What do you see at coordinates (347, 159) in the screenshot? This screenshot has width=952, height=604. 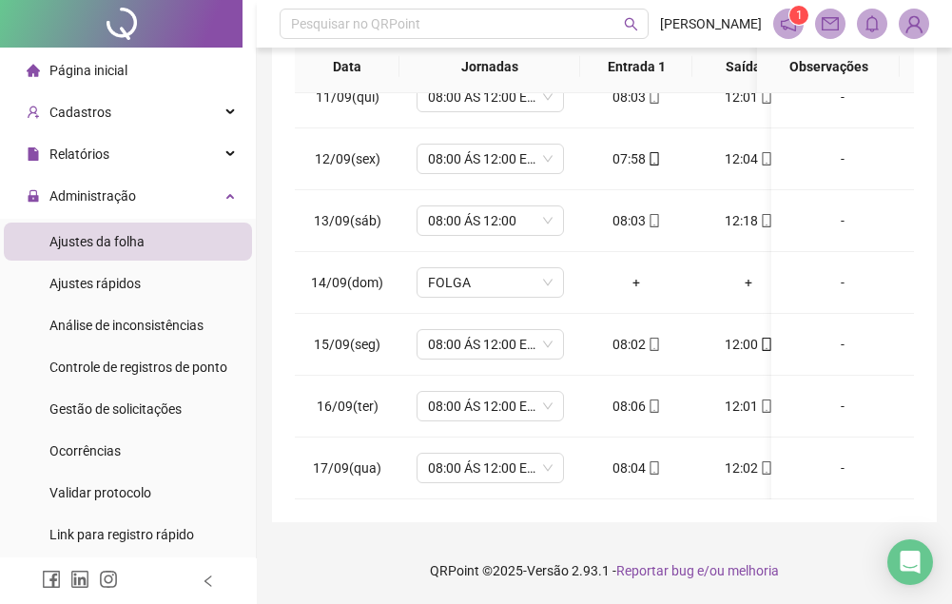 I see `span: 12/09(sex)` at bounding box center [347, 159].